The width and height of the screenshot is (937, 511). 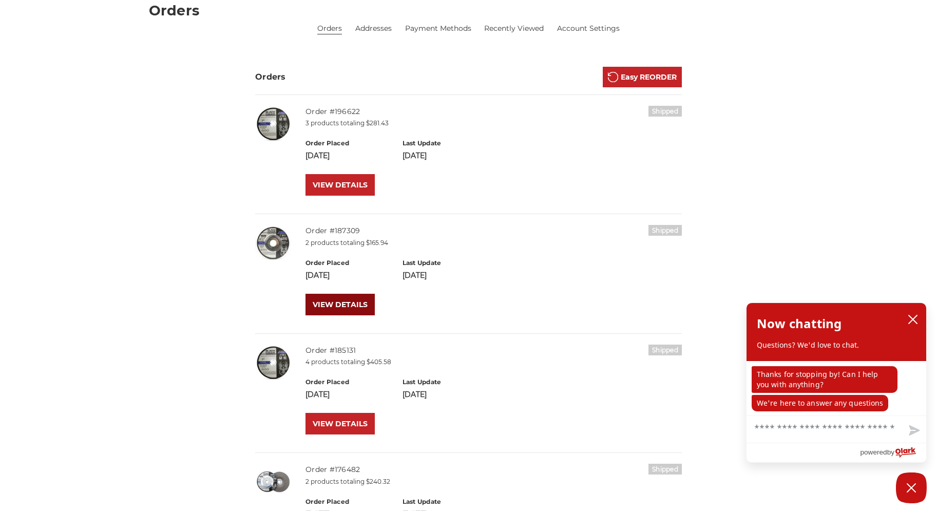 What do you see at coordinates (911, 488) in the screenshot?
I see `button: Close Chatbox` at bounding box center [911, 488].